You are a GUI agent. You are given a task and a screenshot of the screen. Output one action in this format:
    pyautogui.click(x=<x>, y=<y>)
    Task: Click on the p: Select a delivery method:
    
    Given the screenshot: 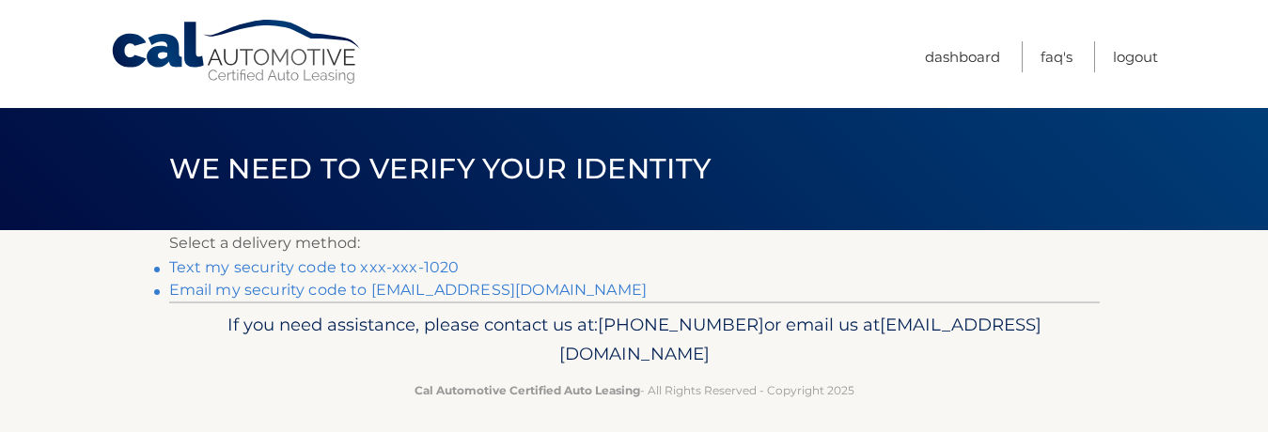 What is the action you would take?
    pyautogui.click(x=634, y=243)
    